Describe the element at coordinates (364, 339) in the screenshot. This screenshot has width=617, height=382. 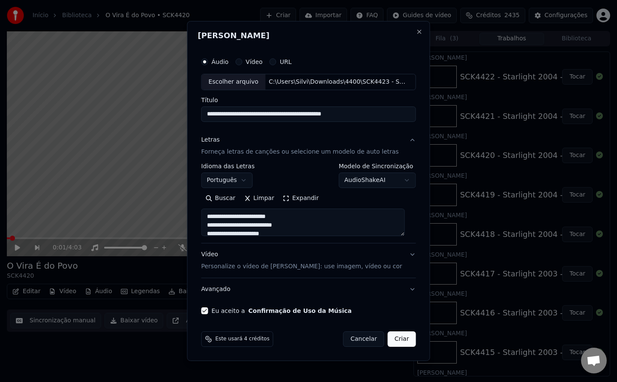
I see `button: Cancelar` at that location.